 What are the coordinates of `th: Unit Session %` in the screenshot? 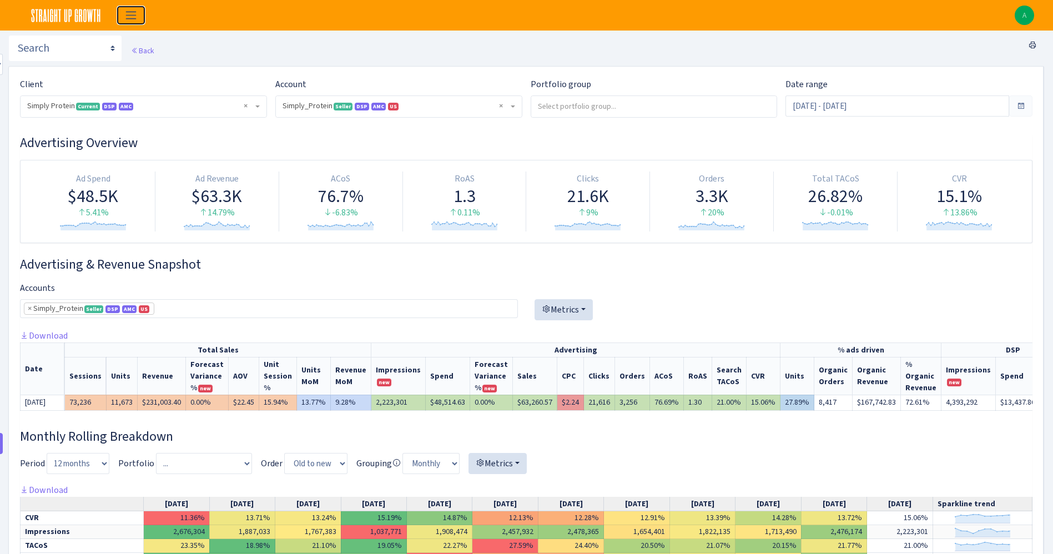 It's located at (278, 376).